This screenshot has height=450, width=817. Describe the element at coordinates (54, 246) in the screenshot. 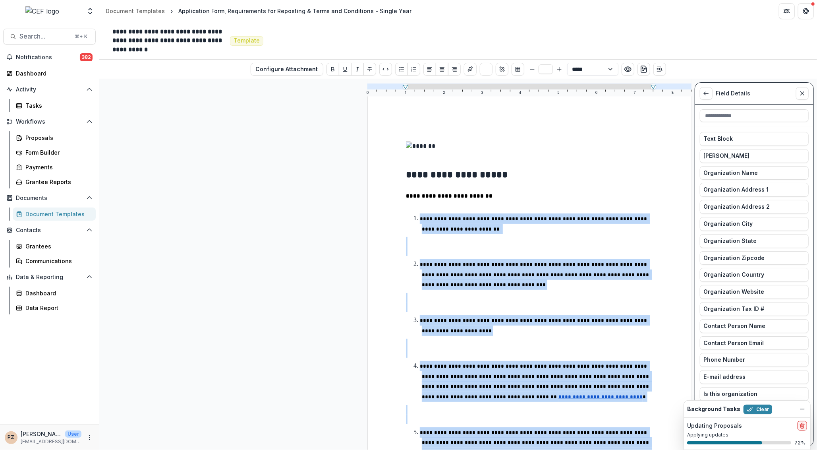

I see `a: Grantees` at that location.